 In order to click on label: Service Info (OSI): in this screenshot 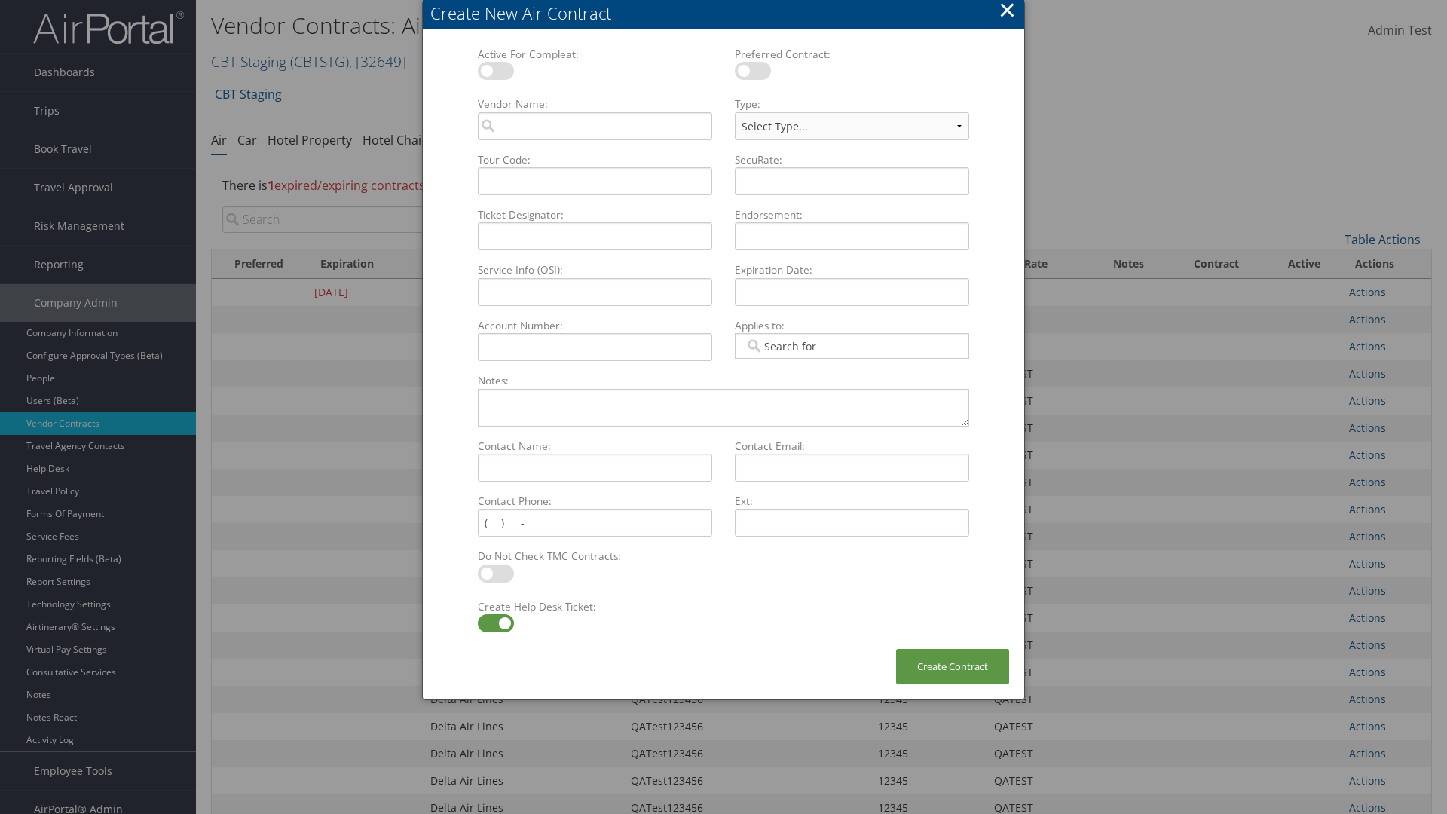, I will do `click(595, 270)`.